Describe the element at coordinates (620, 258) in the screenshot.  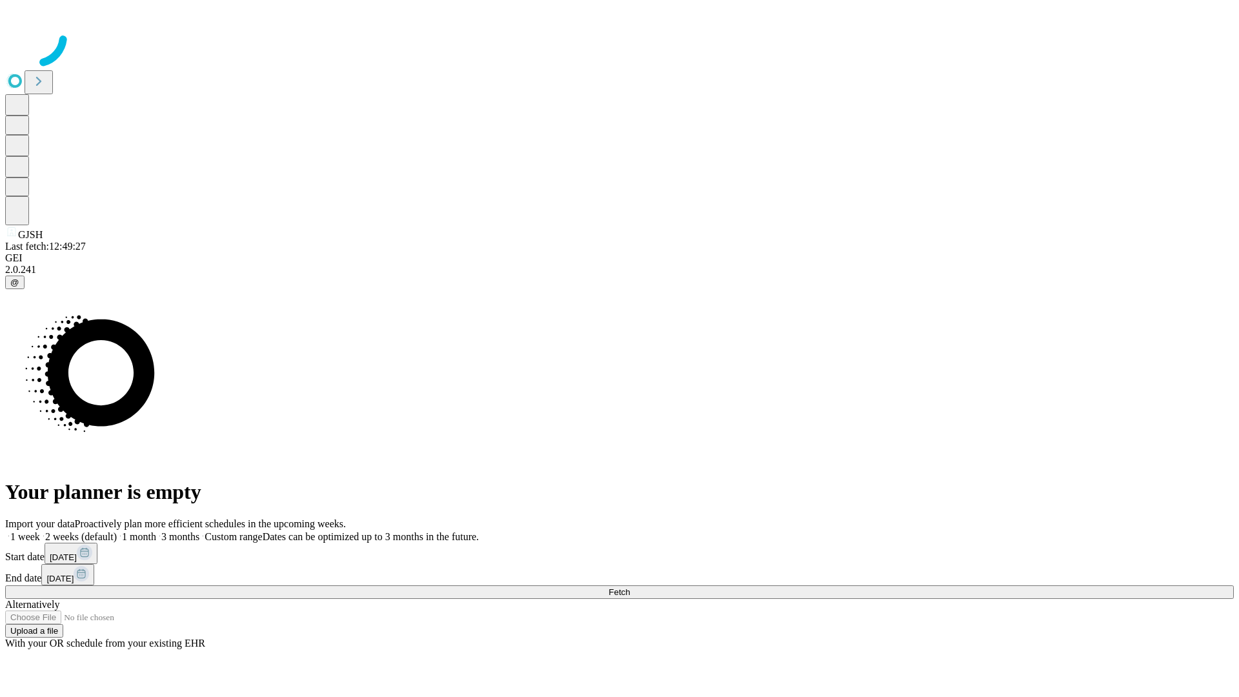
I see `div: GEI` at that location.